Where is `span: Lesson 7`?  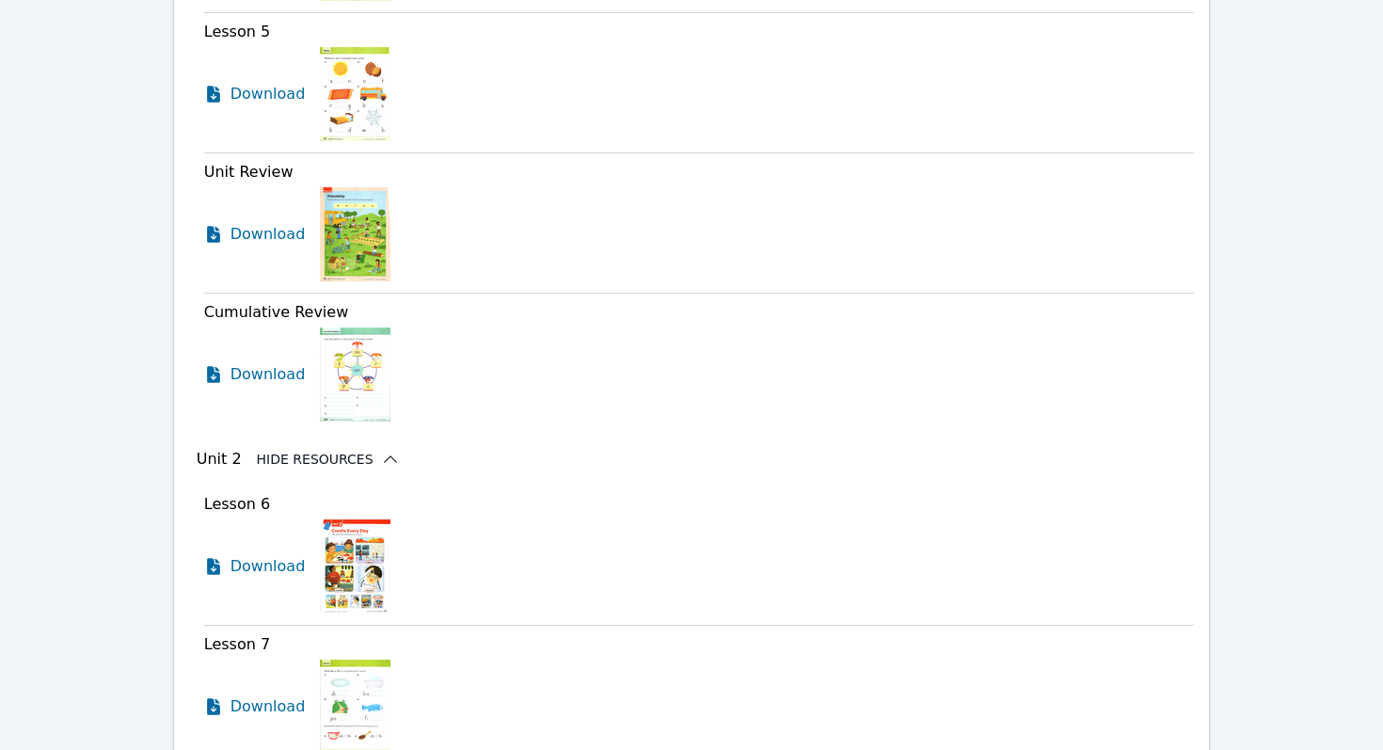
span: Lesson 7 is located at coordinates (237, 644).